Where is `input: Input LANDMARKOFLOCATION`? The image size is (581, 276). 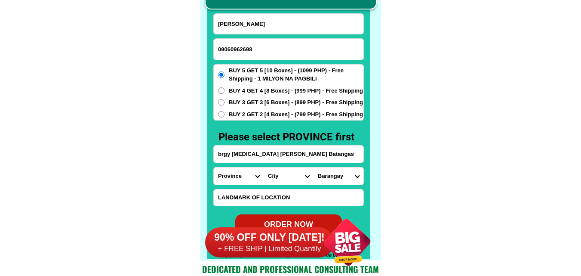 input: Input LANDMARKOFLOCATION is located at coordinates (289, 197).